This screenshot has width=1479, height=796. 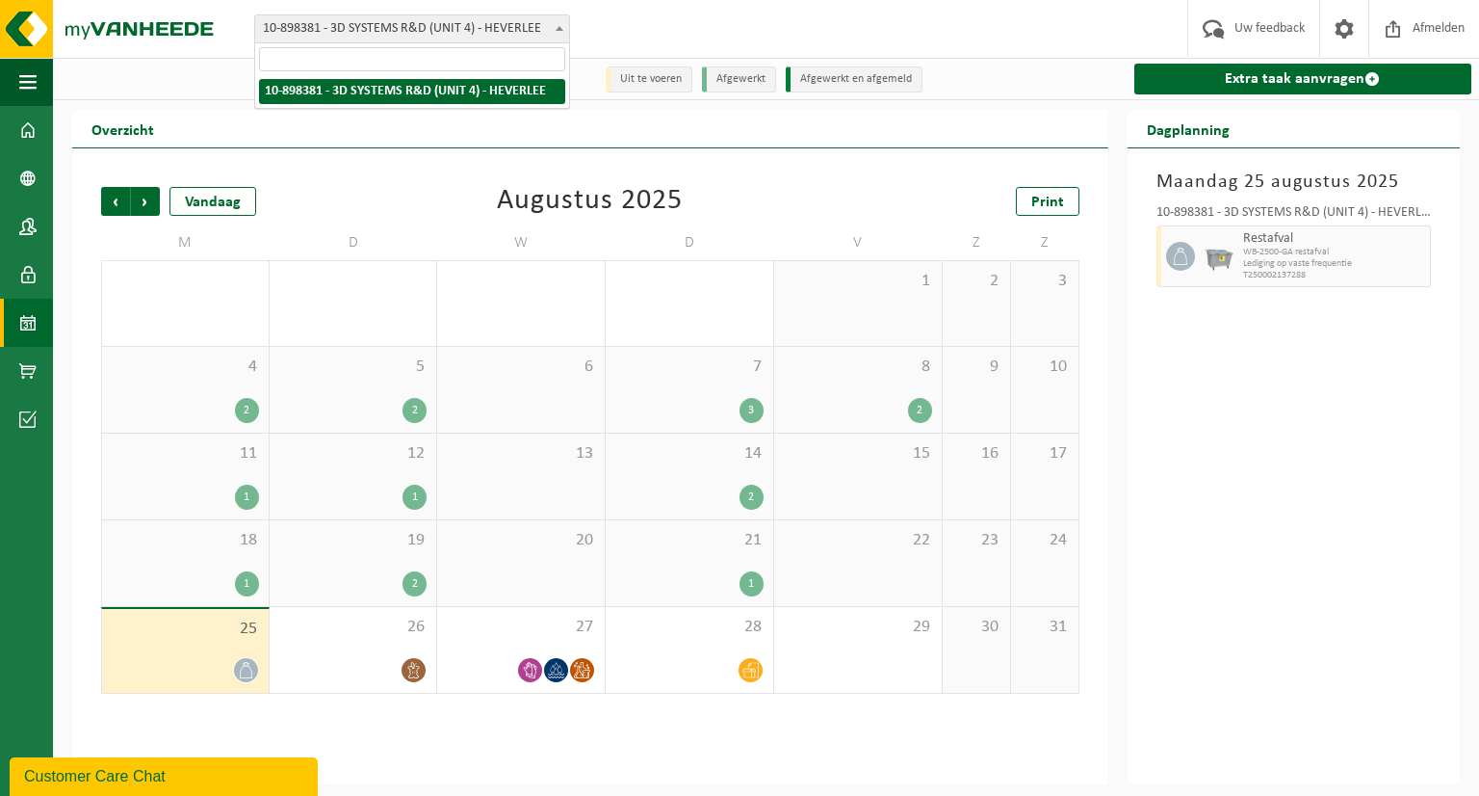 What do you see at coordinates (1188, 128) in the screenshot?
I see `h2: Dagplanning` at bounding box center [1188, 128].